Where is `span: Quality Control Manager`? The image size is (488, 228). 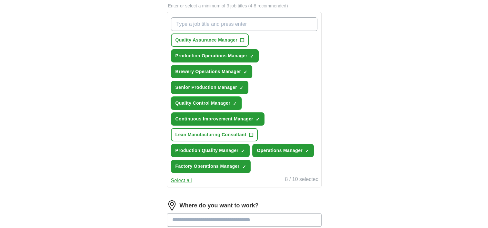
span: Quality Control Manager is located at coordinates (203, 103).